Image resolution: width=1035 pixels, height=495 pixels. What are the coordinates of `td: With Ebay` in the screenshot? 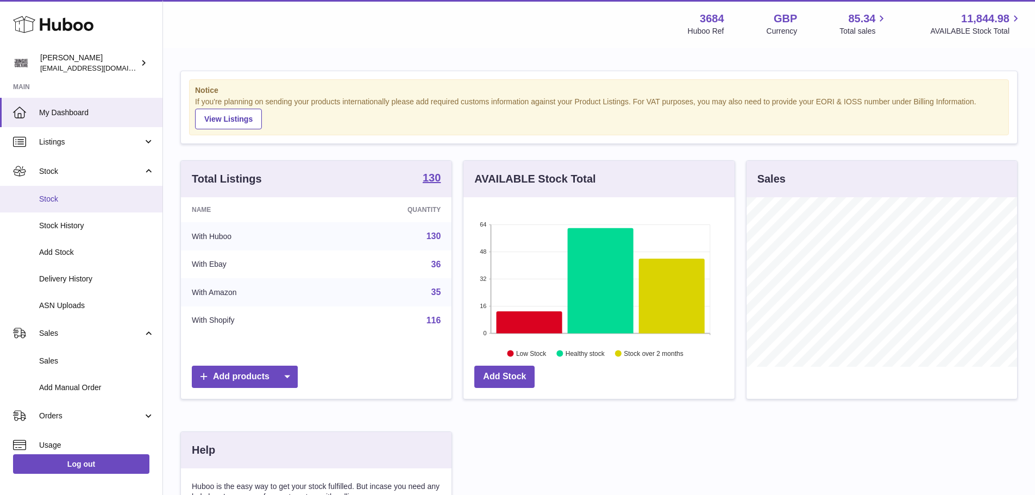 It's located at (255, 265).